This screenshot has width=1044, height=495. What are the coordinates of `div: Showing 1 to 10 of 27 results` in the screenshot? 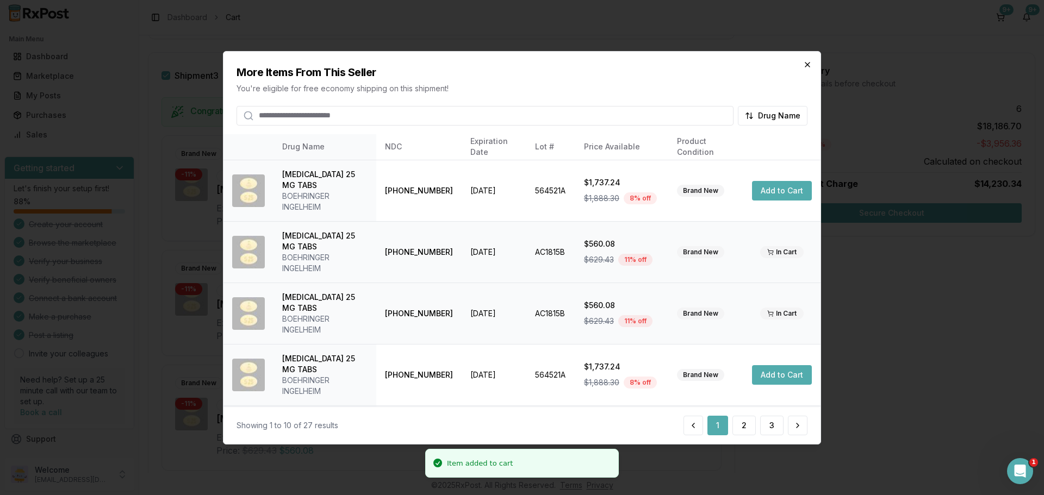 It's located at (287, 426).